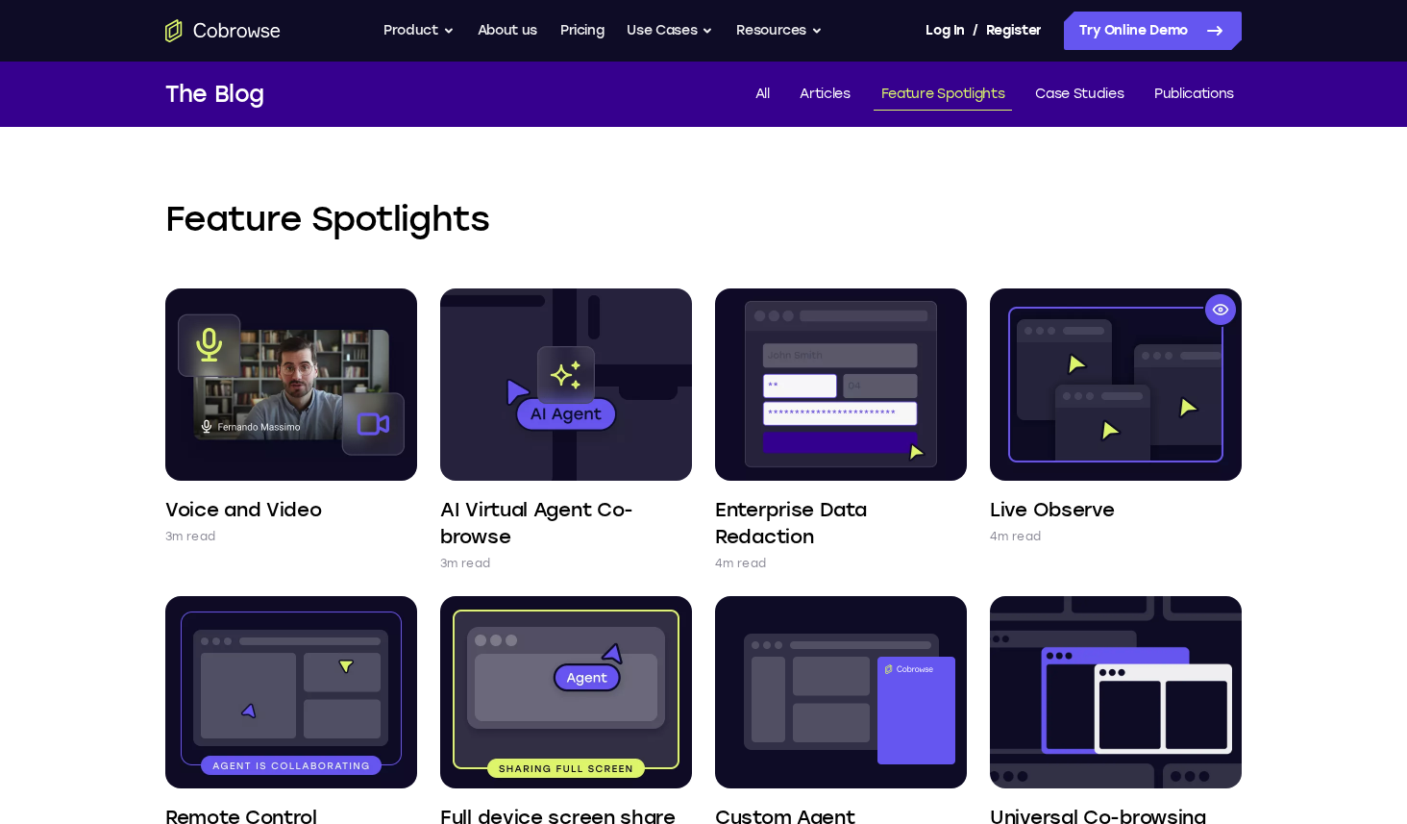 The height and width of the screenshot is (824, 1407). Describe the element at coordinates (214, 94) in the screenshot. I see `h1: The Blog` at that location.